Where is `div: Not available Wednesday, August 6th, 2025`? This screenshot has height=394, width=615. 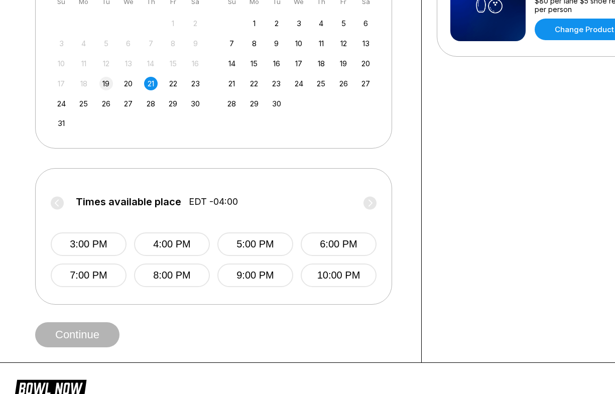
div: Not available Wednesday, August 6th, 2025 is located at coordinates (128, 43).